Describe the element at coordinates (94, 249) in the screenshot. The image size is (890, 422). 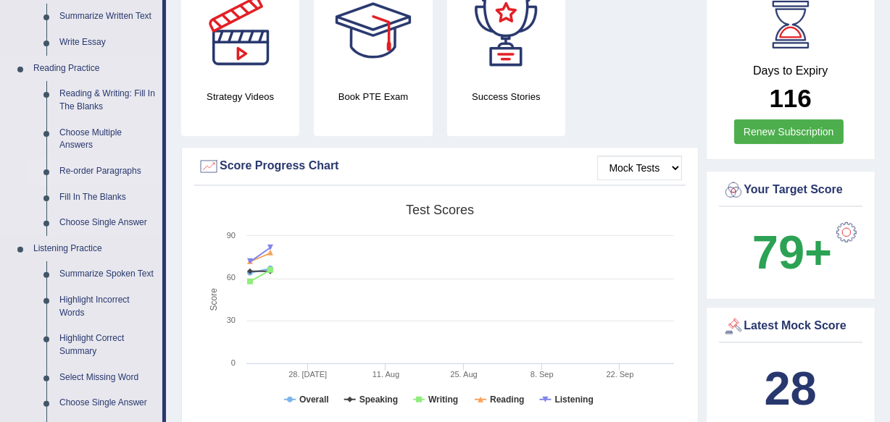
I see `a: Listening Practice` at that location.